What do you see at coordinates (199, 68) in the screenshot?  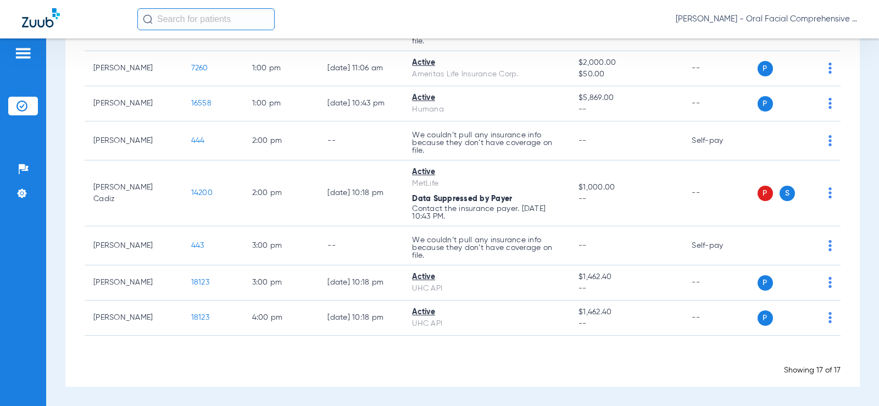 I see `span: 7260` at bounding box center [199, 68].